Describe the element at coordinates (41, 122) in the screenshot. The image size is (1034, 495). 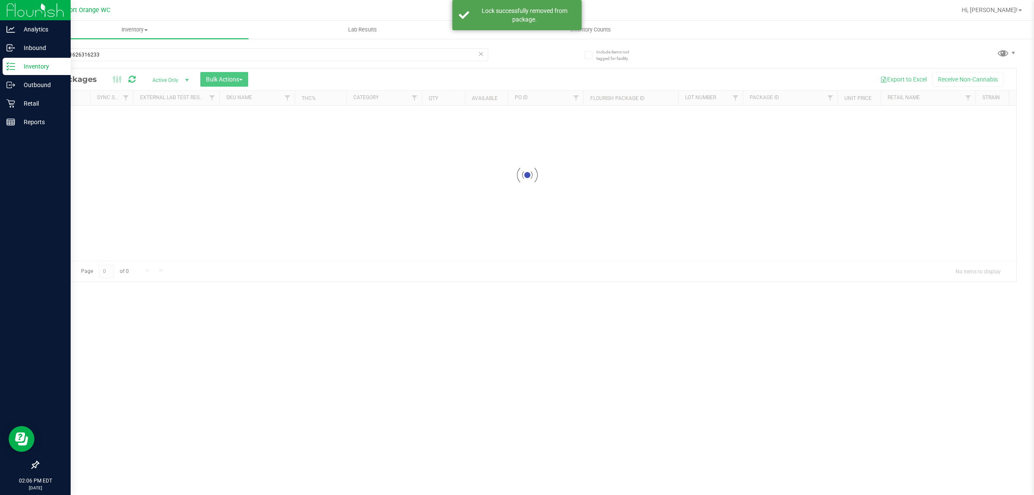
I see `p: Reports` at that location.